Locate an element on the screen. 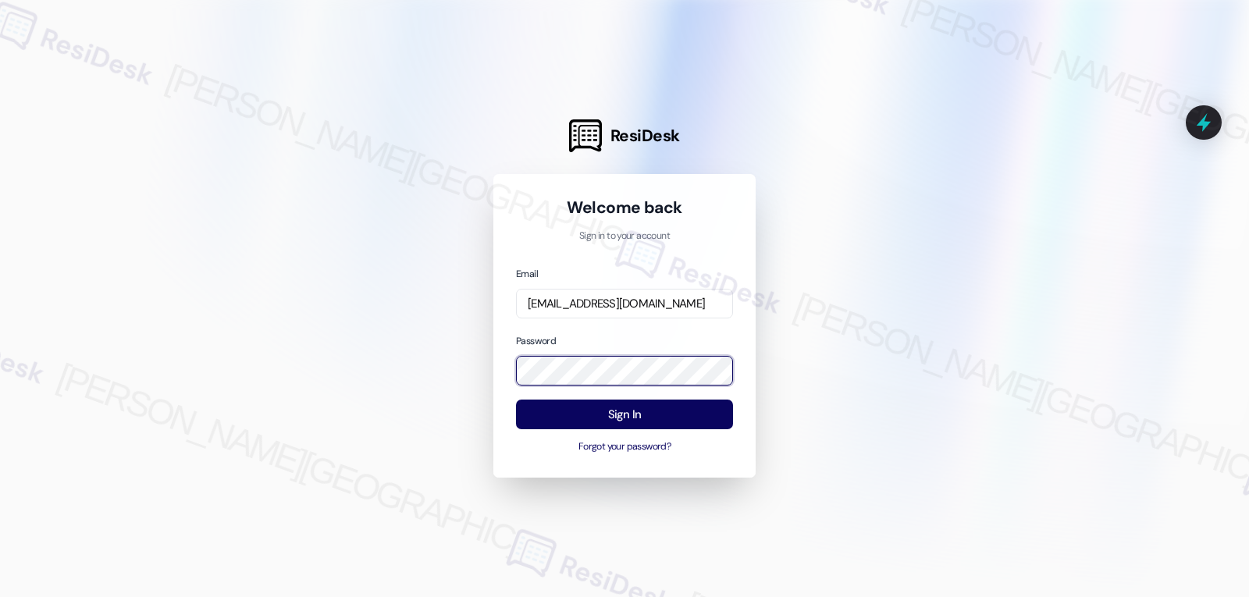 The height and width of the screenshot is (597, 1249). label: Email is located at coordinates (527, 274).